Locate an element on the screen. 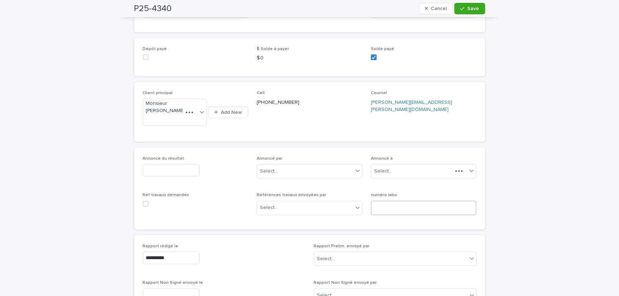  span: Références travaux envoyées par is located at coordinates (292, 195).